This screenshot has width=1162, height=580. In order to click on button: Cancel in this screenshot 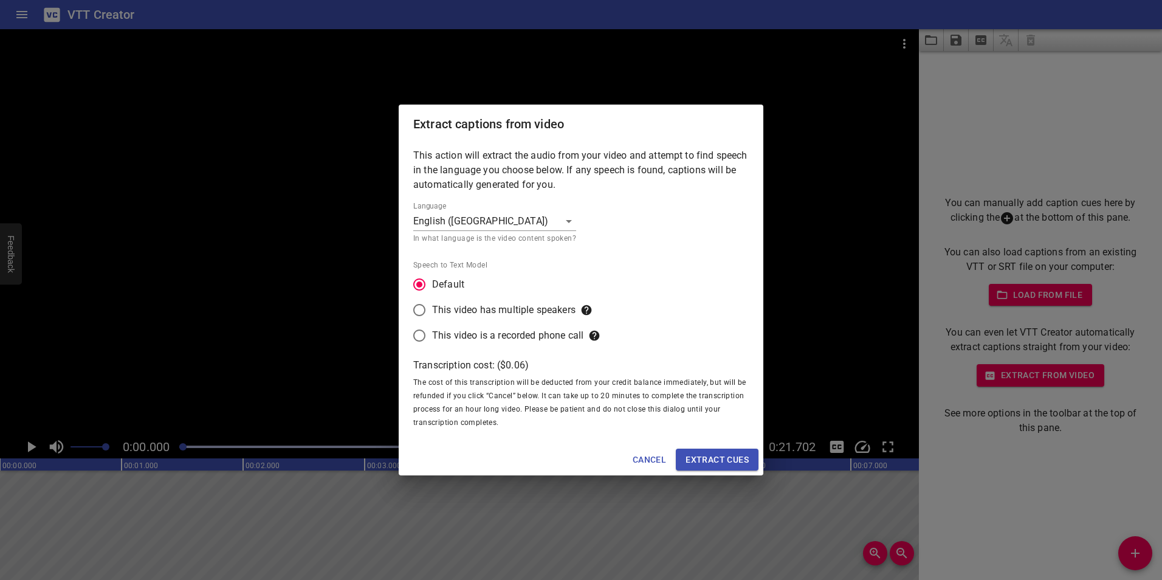, I will do `click(649, 460)`.